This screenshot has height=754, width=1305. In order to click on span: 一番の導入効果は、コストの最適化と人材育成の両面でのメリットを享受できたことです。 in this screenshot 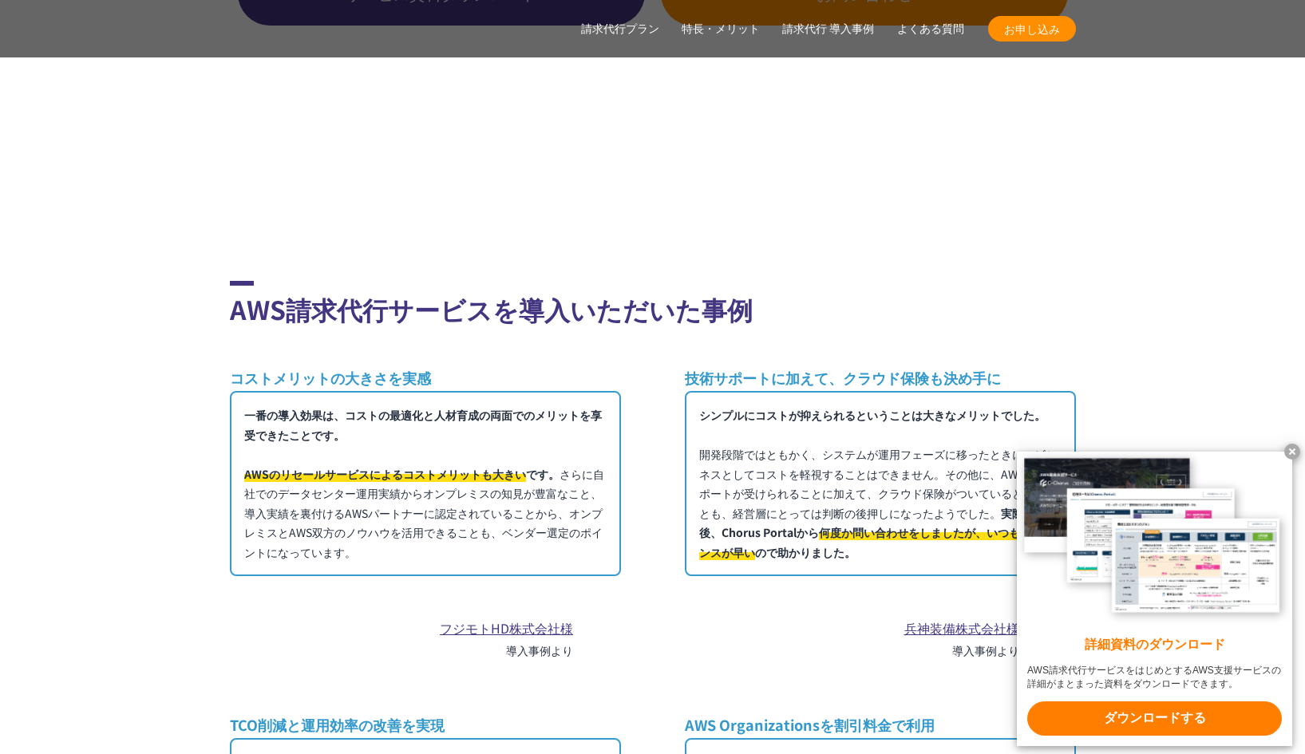, I will do `click(423, 424)`.